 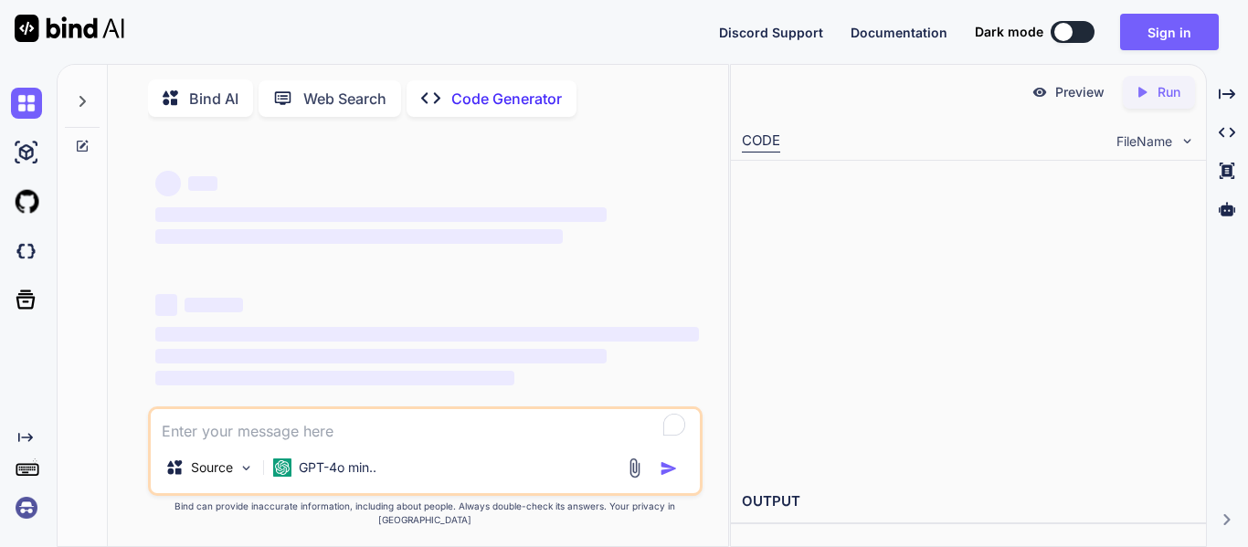 I want to click on p: Bind can provide inaccurate information, including about people. Always double-check its answers...., so click(x=425, y=514).